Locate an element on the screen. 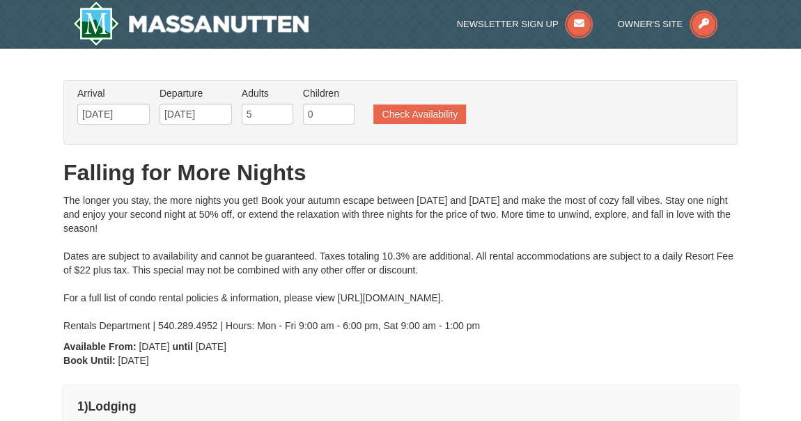  strong: until is located at coordinates (183, 347).